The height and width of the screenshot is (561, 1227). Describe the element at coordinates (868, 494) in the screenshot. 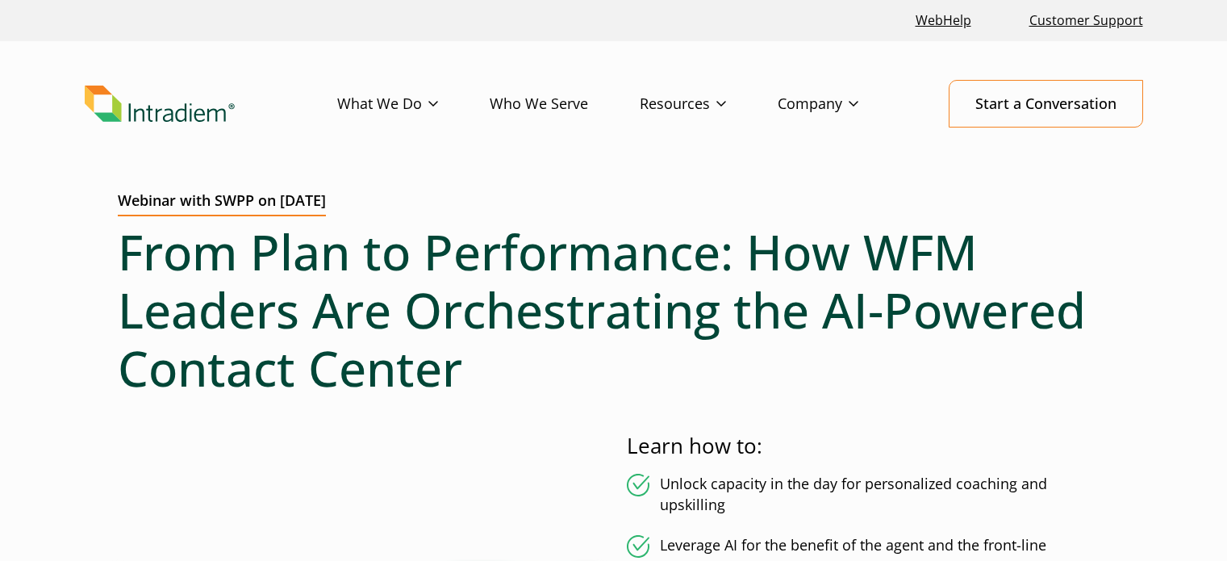

I see `li: Unlock capacity in the day for personalized coaching and upskilling` at that location.